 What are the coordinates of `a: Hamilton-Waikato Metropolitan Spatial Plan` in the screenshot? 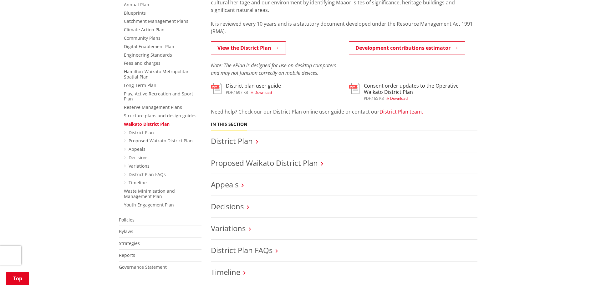 It's located at (157, 74).